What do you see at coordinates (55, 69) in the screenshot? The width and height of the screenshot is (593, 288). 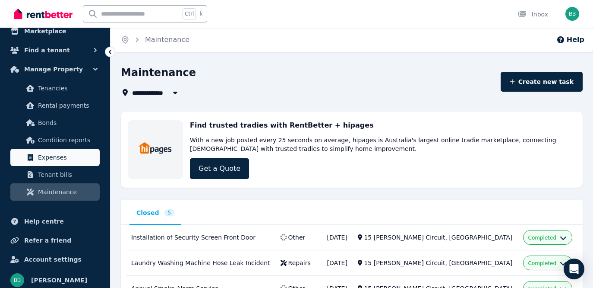 I see `button: Manage Property` at bounding box center [55, 69].